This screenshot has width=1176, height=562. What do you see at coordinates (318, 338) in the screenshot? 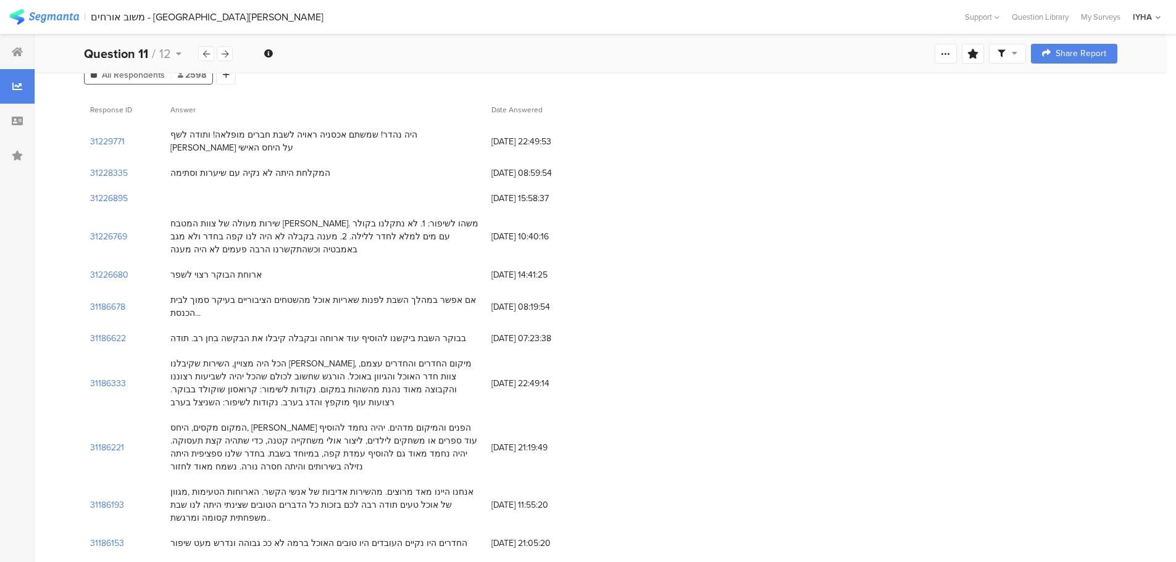
I see `div: בבוקר השבת ביקשנו להוסיף עוד ארוחה ובקבלה קיבלו את הבקשה בחן רב. תודה` at bounding box center [318, 338].